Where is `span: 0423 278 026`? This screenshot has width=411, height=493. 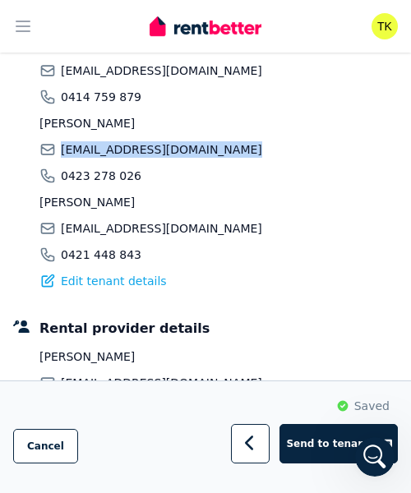
span: 0423 278 026 is located at coordinates (161, 176).